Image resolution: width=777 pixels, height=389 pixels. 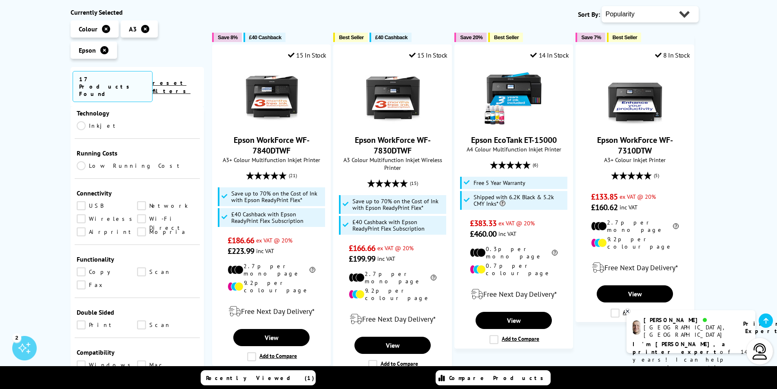 I want to click on button: £40 Cashback, so click(x=390, y=37).